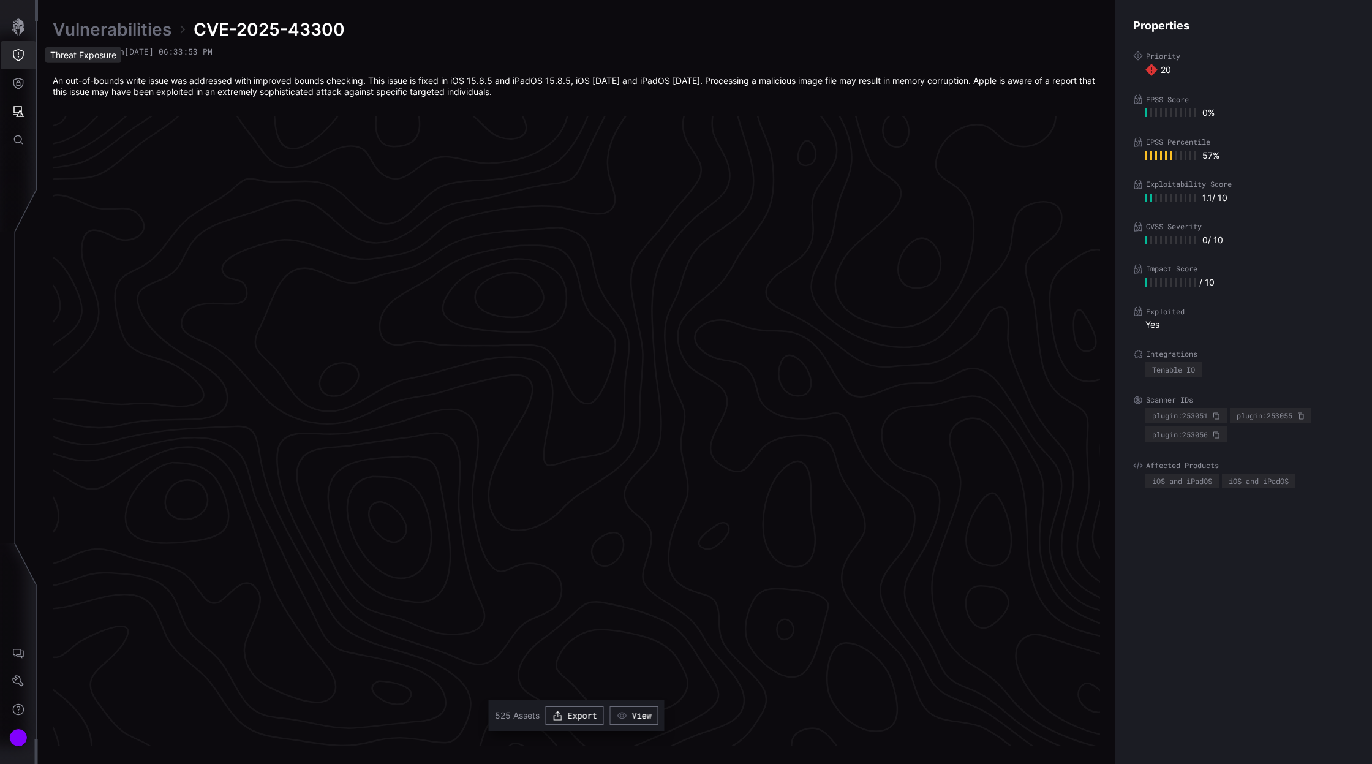  What do you see at coordinates (1184, 240) in the screenshot?
I see `div: 0 / 10` at bounding box center [1184, 240].